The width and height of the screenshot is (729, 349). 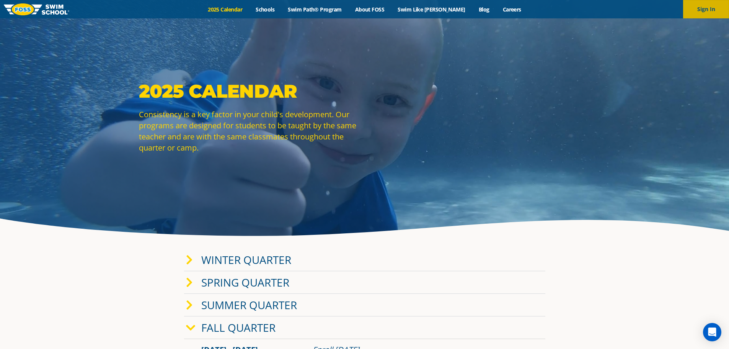 I want to click on p: Consistency is a key factor in your child's development. Our programs are designed for students t..., so click(x=250, y=131).